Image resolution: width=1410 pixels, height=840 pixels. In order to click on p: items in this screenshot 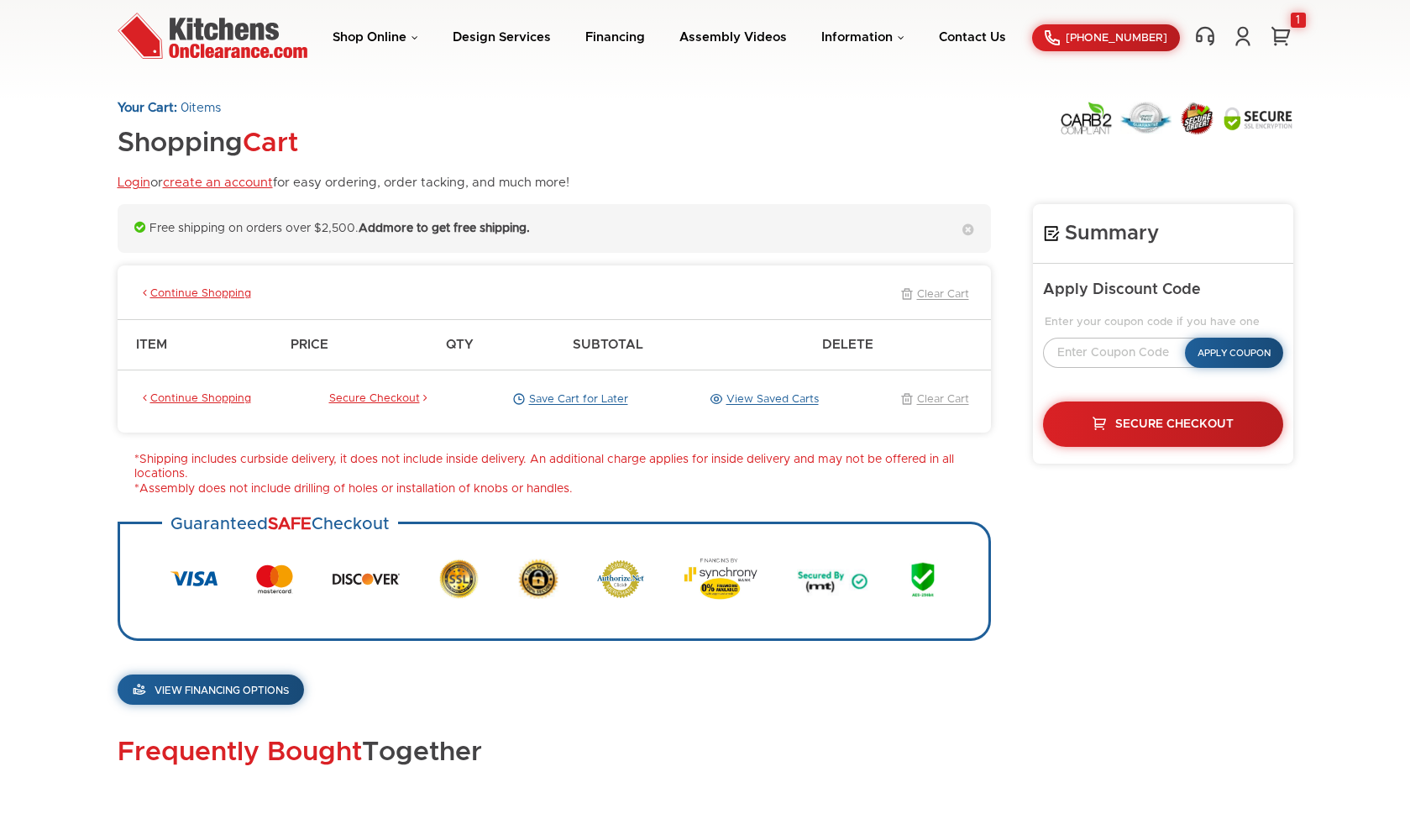, I will do `click(343, 108)`.